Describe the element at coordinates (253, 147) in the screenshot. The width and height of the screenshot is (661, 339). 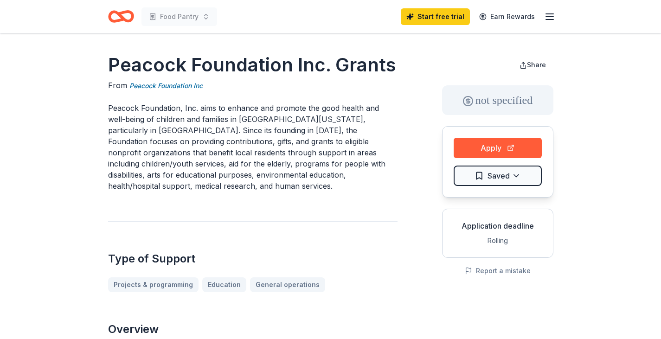
I see `p: Peacock Foundation, Inc. aims to enhance and promote the good health and well-being of children a...` at that location.